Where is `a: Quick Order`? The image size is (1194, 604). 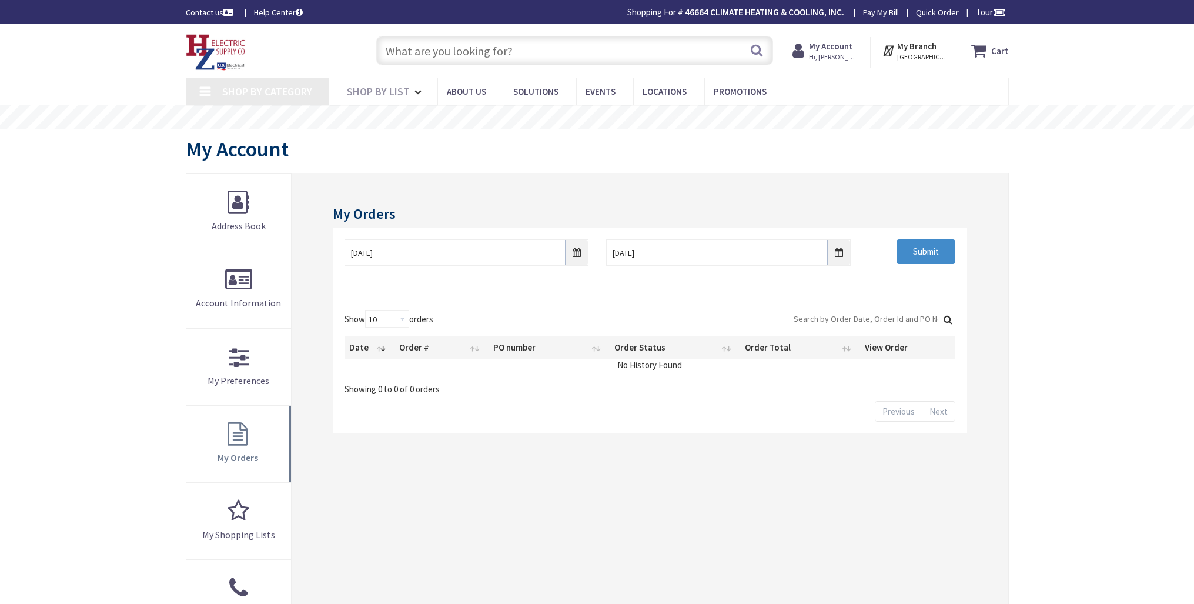
a: Quick Order is located at coordinates (937, 12).